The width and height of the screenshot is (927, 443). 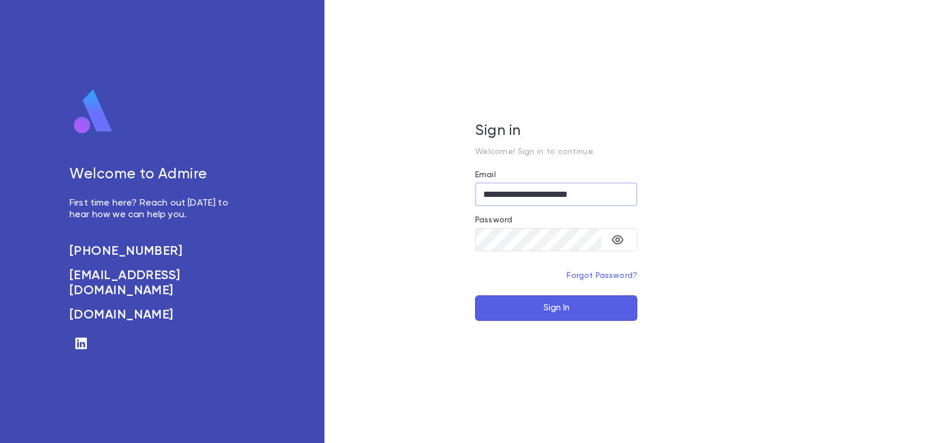 What do you see at coordinates (556, 132) in the screenshot?
I see `h5: Sign in` at bounding box center [556, 132].